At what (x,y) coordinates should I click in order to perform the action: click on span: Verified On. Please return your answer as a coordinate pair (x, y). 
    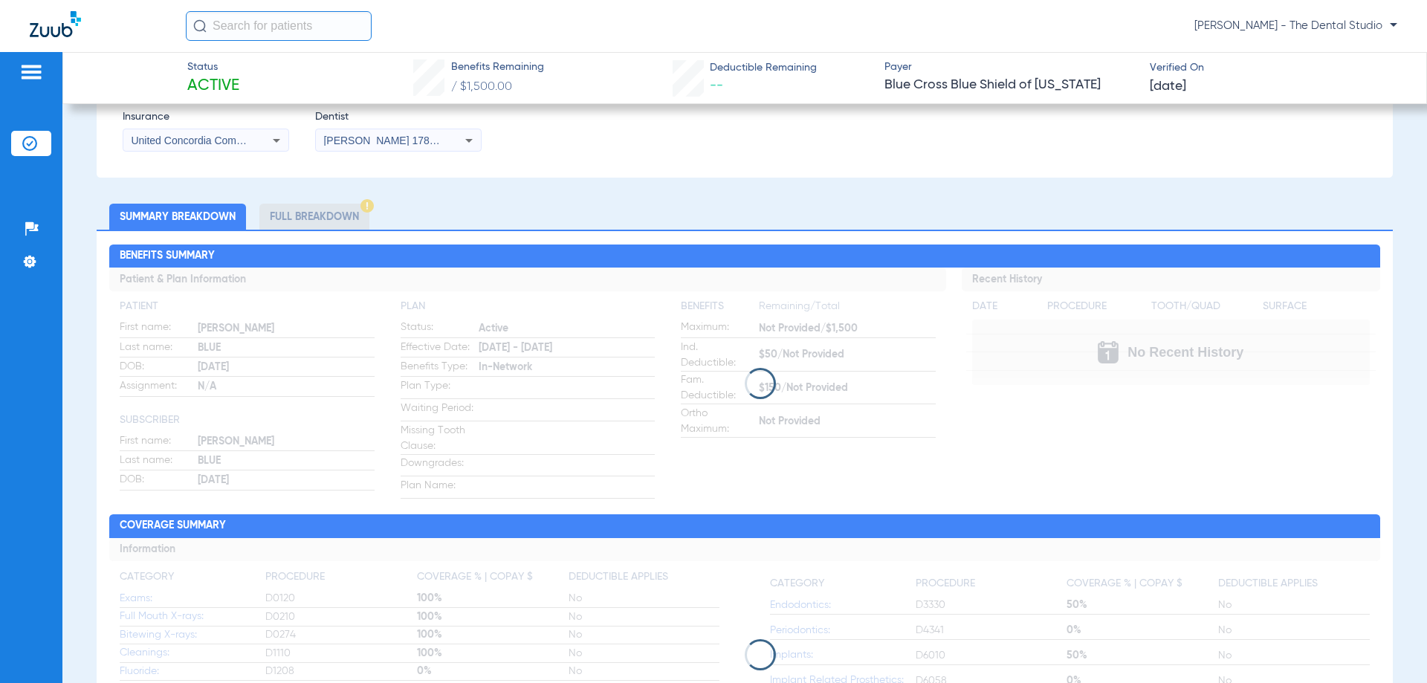
    Looking at the image, I should click on (1276, 68).